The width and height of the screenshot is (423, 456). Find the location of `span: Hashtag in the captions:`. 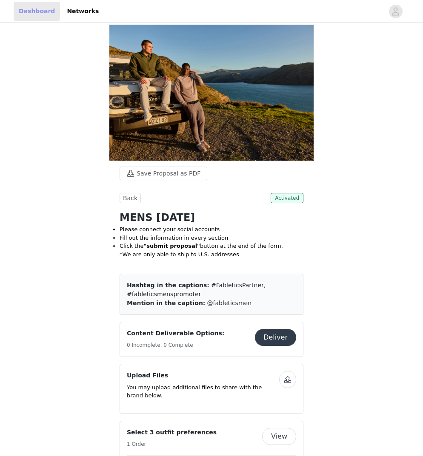

span: Hashtag in the captions: is located at coordinates (168, 285).